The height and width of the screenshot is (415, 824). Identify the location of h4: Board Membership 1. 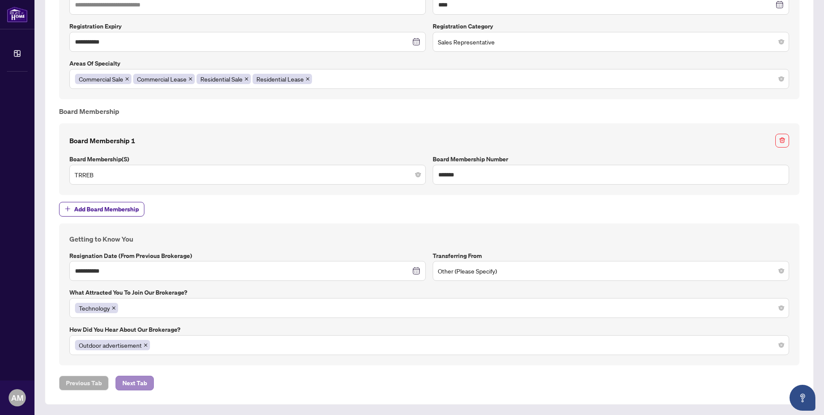
(102, 141).